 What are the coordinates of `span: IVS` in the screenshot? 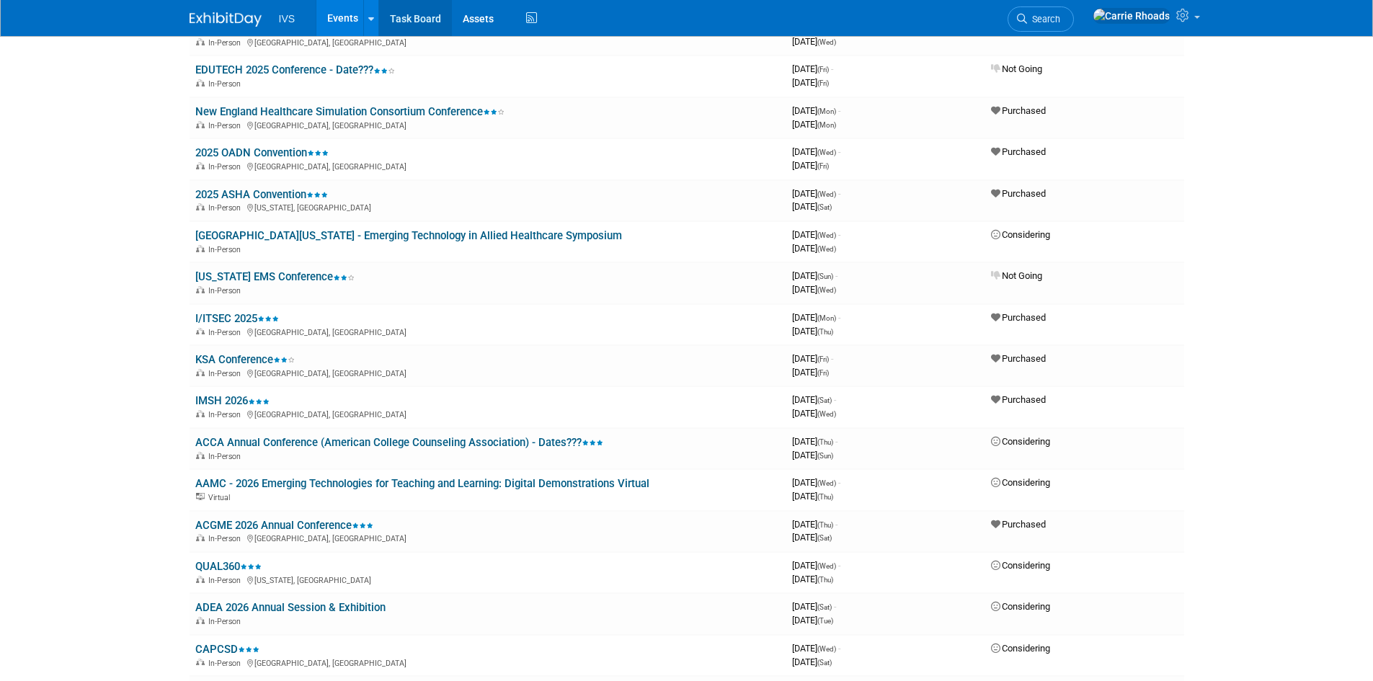 It's located at (287, 19).